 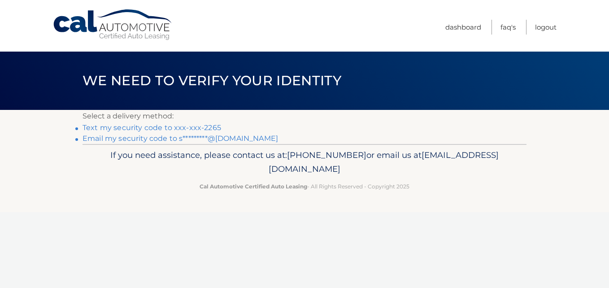 I want to click on a: FAQ's, so click(x=508, y=27).